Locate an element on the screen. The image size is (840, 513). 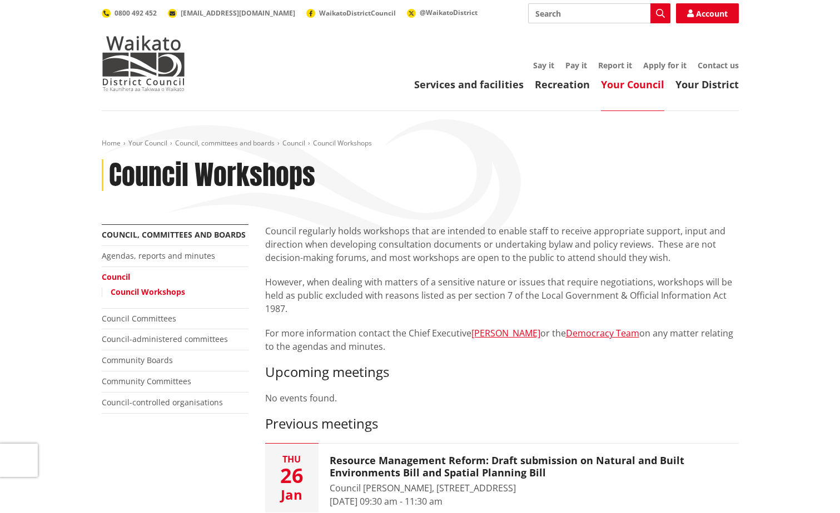
h3: Previous meetings is located at coordinates (502, 424).